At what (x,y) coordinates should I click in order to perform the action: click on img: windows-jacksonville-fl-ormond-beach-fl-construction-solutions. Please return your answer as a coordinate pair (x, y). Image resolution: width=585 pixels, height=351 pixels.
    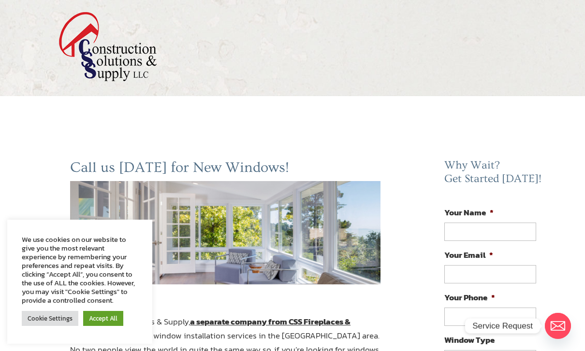
    Looking at the image, I should click on (225, 233).